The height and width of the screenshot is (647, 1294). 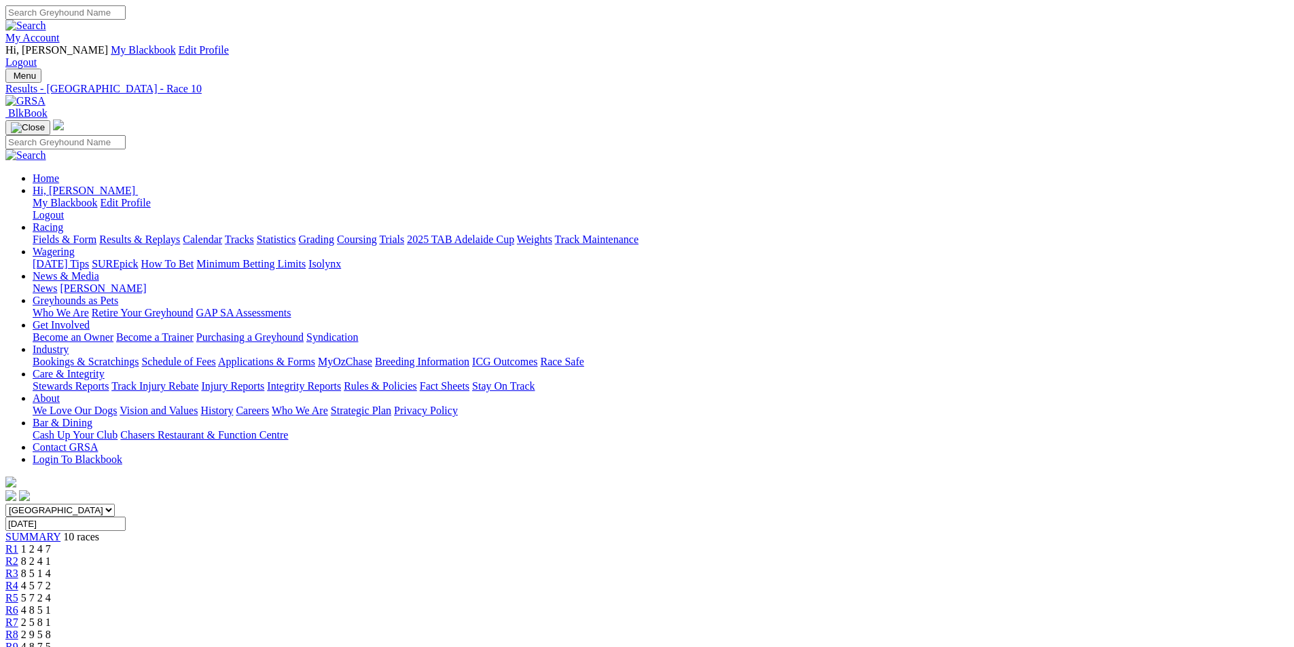 What do you see at coordinates (12, 573) in the screenshot?
I see `a: R3` at bounding box center [12, 573].